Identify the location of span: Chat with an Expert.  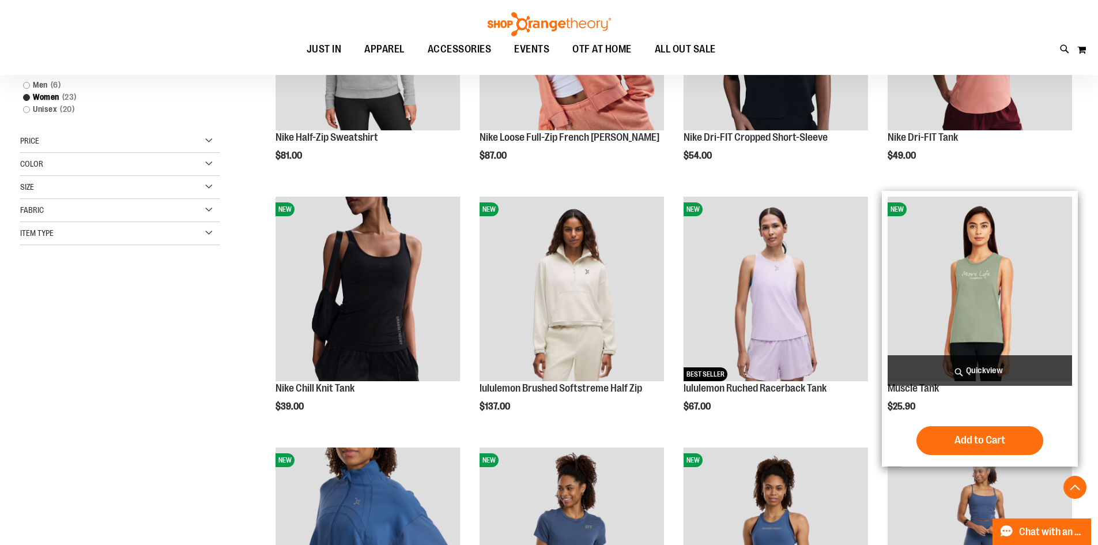
(1052, 532).